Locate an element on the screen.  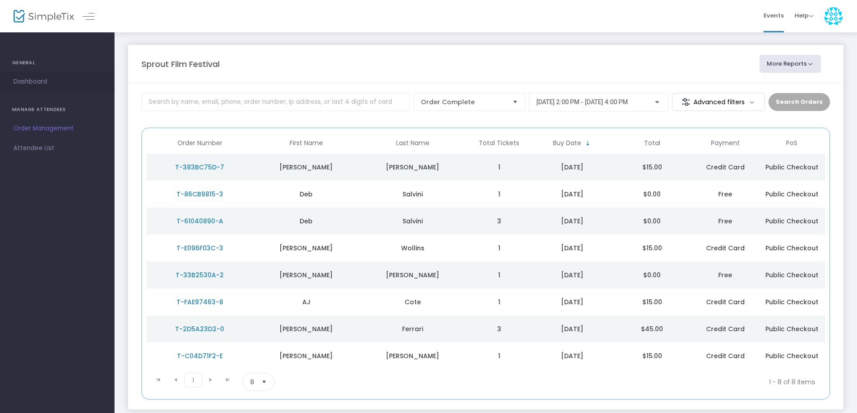
m-button: Advanced filters is located at coordinates (718, 102).